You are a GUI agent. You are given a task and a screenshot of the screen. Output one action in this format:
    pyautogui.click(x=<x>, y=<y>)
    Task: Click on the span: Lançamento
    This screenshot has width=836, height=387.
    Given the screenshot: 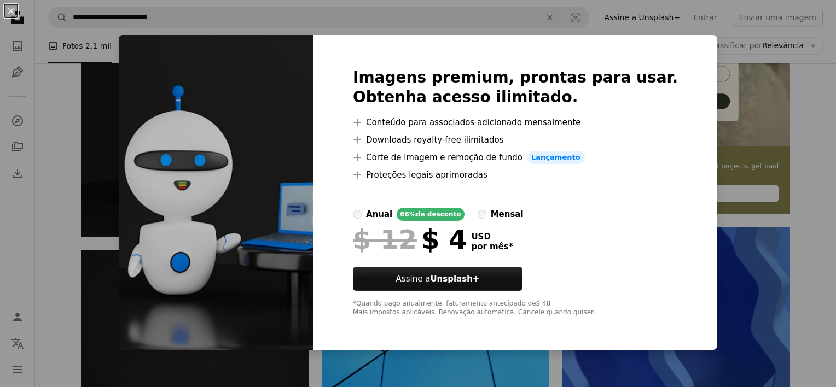 What is the action you would take?
    pyautogui.click(x=556, y=157)
    